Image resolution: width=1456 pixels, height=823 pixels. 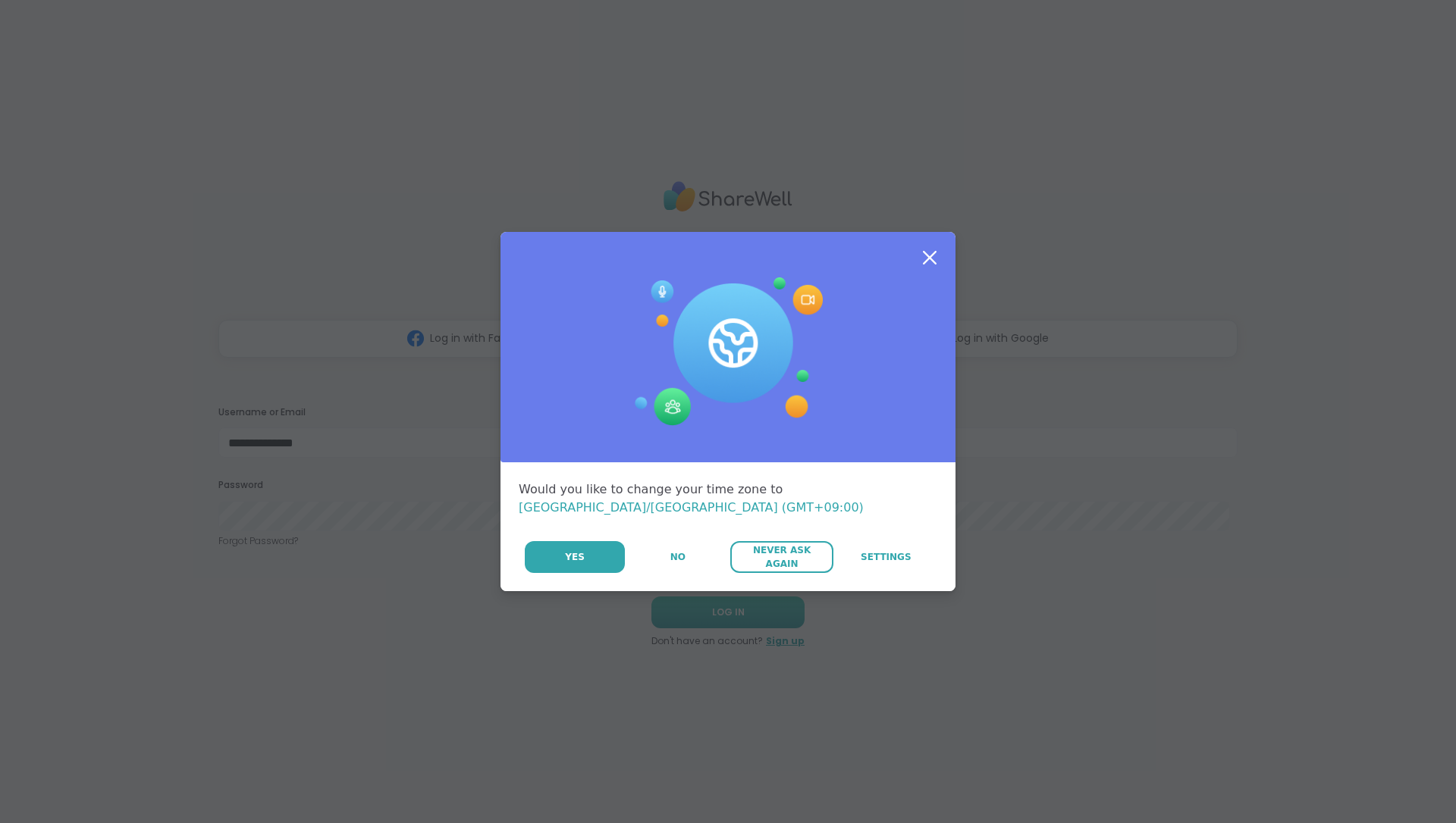 I want to click on div: Would you like to change your time zone to, so click(x=728, y=499).